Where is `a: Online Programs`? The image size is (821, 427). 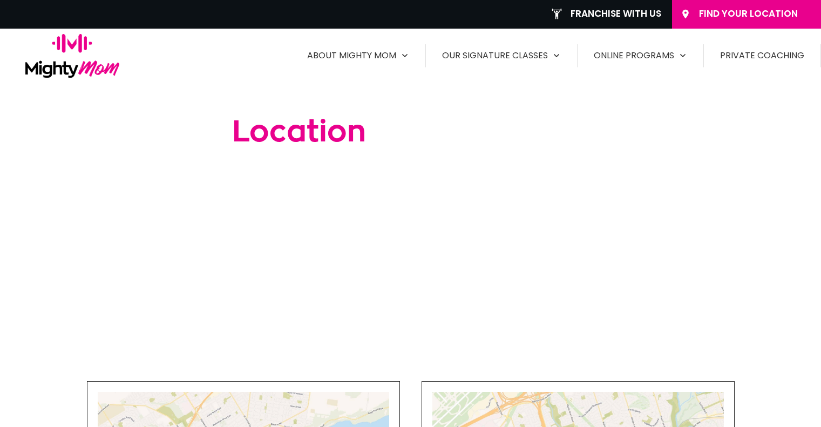
a: Online Programs is located at coordinates (640, 56).